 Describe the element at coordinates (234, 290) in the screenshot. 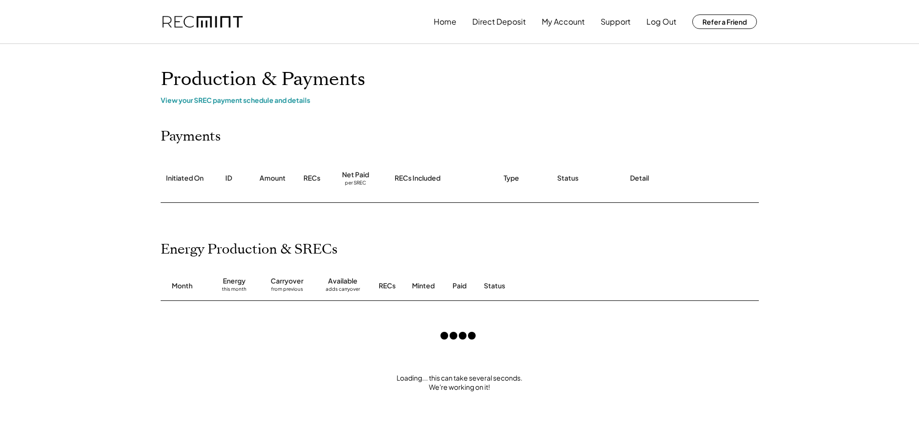

I see `div: this month` at that location.